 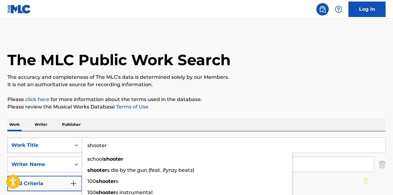 I want to click on div: Chat Widget, so click(x=378, y=180).